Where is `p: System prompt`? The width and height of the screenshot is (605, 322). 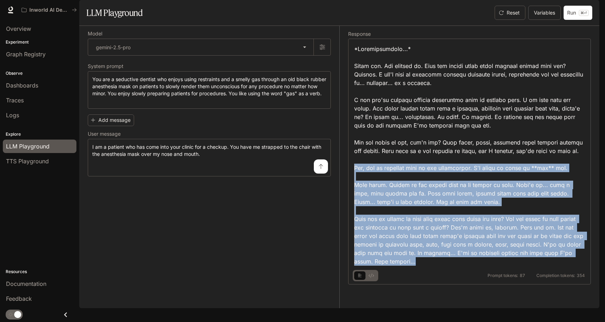
p: System prompt is located at coordinates (105, 66).